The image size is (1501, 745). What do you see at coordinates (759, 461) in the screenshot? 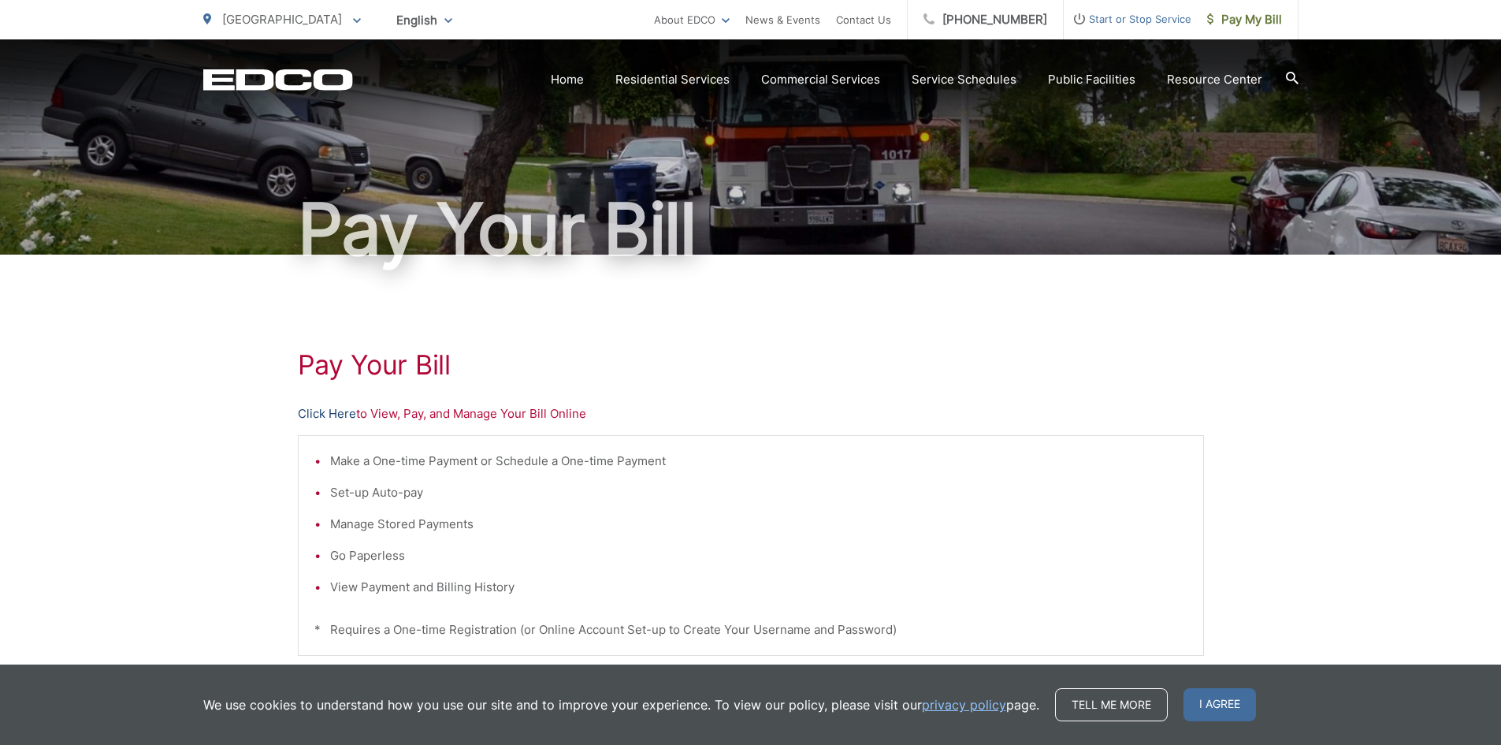
I see `li: Make a One-time Payment or Schedule a One-time Payment` at bounding box center [759, 461].